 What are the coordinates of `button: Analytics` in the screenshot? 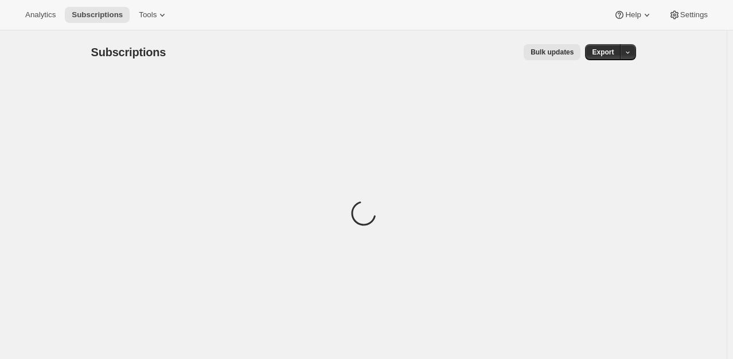 It's located at (40, 15).